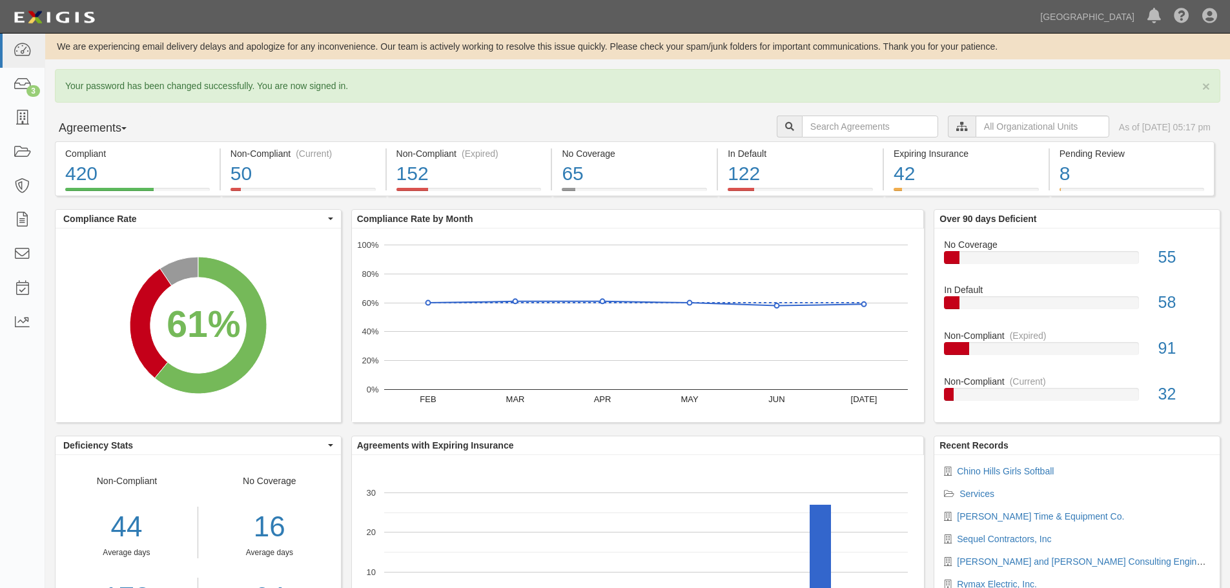 This screenshot has height=588, width=1230. What do you see at coordinates (138, 154) in the screenshot?
I see `div: Compliant` at bounding box center [138, 154].